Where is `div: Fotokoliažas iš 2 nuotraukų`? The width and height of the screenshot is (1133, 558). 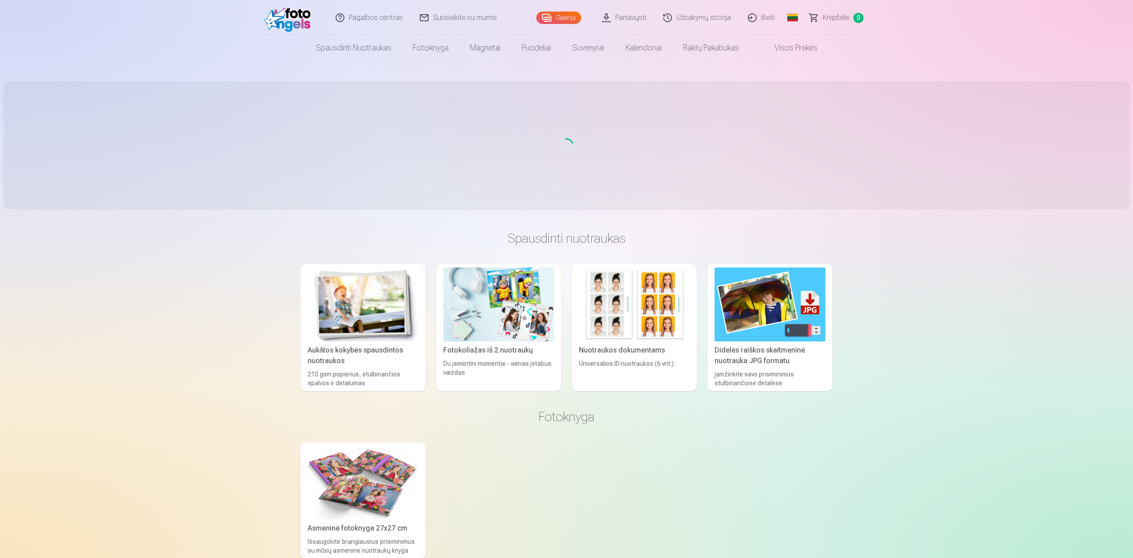
div: Fotokoliažas iš 2 nuotraukų is located at coordinates (498, 350).